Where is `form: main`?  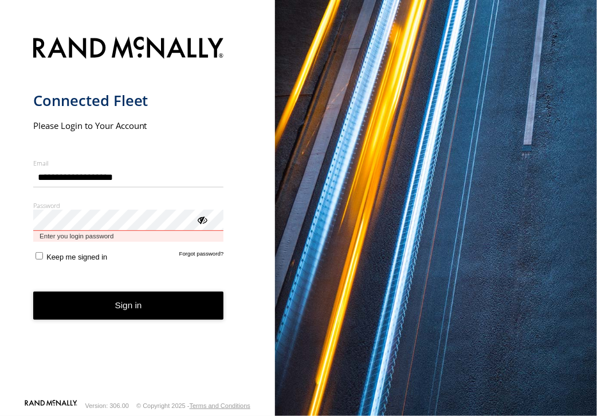 form: main is located at coordinates (138, 214).